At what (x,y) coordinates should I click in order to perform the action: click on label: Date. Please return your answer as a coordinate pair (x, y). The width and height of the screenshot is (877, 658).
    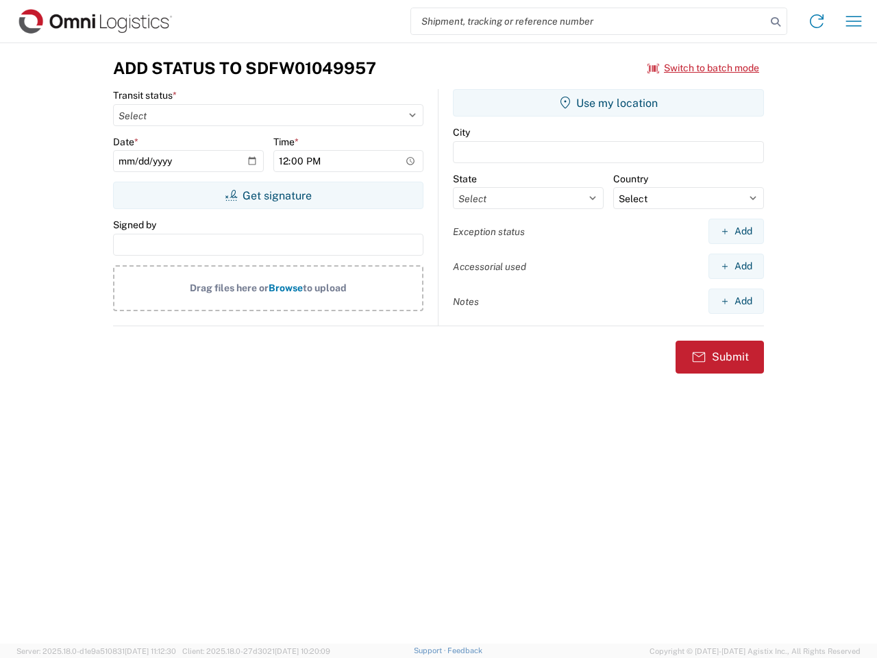
    Looking at the image, I should click on (125, 142).